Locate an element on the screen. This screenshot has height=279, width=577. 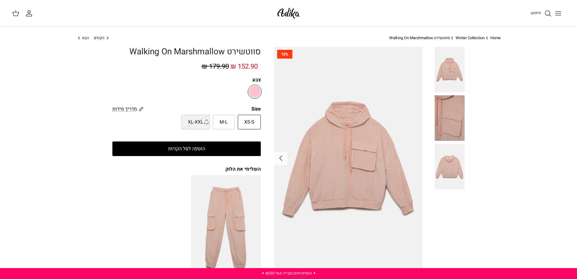
span: 152.90 ₪ is located at coordinates (244, 66).